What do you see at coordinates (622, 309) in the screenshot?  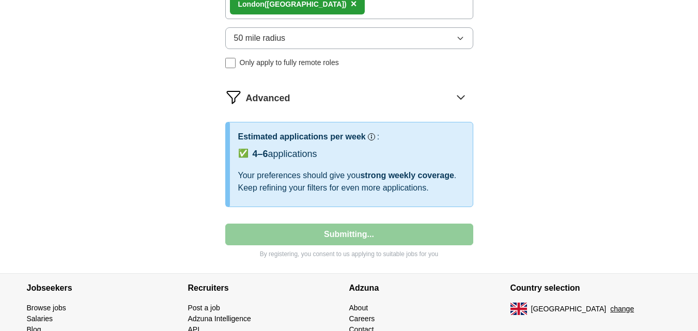 I see `button: change` at bounding box center [622, 309].